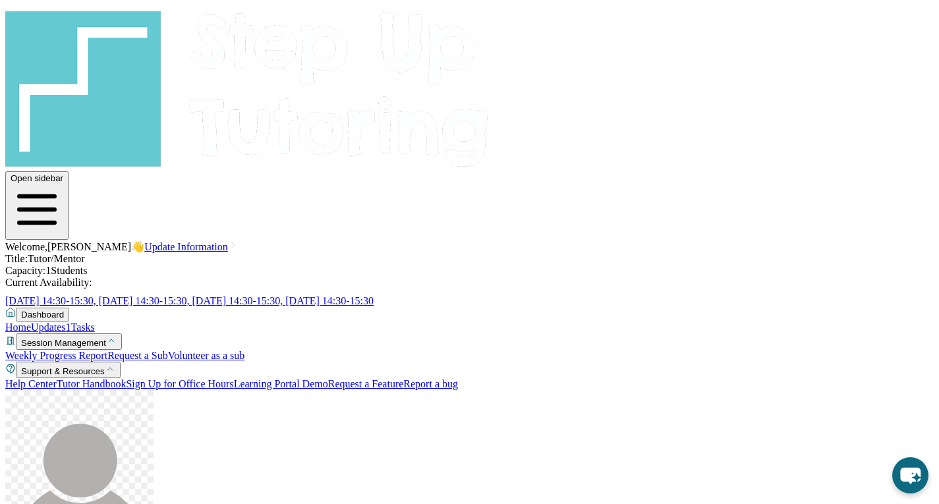 The height and width of the screenshot is (504, 939). What do you see at coordinates (49, 282) in the screenshot?
I see `span: Current Availability:` at bounding box center [49, 282].